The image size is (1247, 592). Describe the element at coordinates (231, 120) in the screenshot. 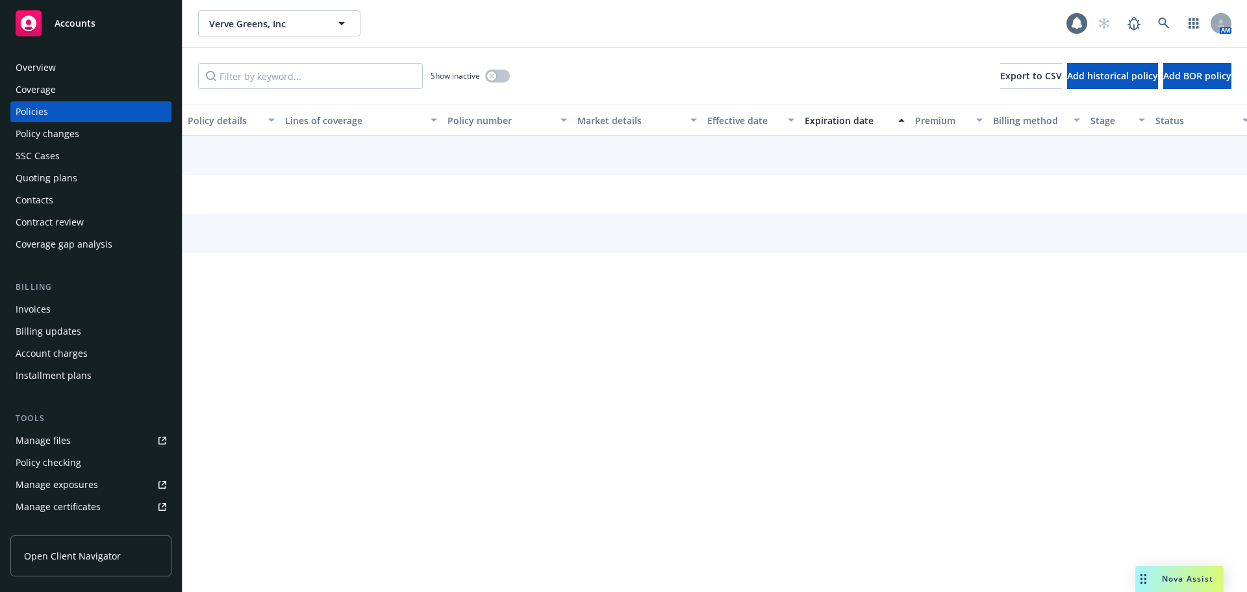

I see `button: Policy details` at that location.